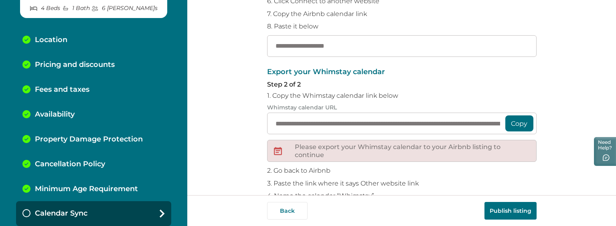 Image resolution: width=616 pixels, height=226 pixels. Describe the element at coordinates (86, 189) in the screenshot. I see `p: Minimum Age Requirement` at that location.